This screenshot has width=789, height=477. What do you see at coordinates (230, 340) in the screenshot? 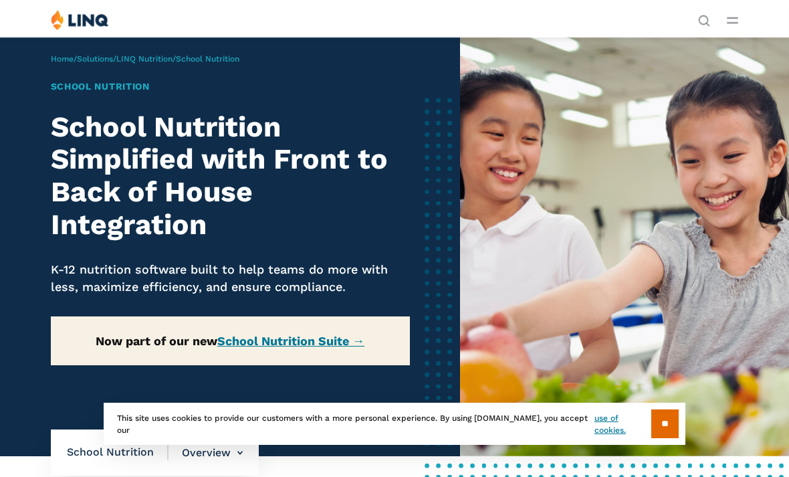
I see `strong: Now part of our new` at bounding box center [230, 340].